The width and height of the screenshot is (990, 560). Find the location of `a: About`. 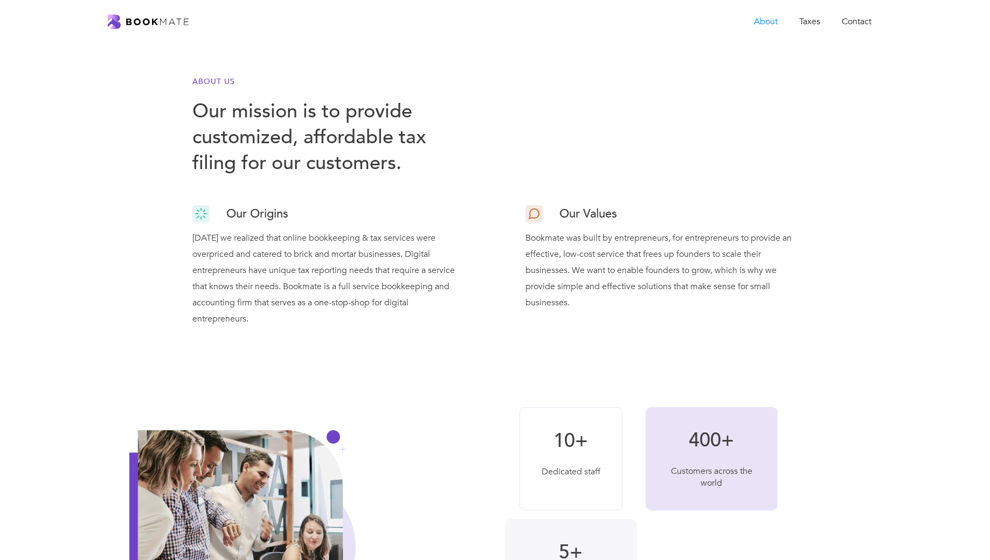

a: About is located at coordinates (766, 22).